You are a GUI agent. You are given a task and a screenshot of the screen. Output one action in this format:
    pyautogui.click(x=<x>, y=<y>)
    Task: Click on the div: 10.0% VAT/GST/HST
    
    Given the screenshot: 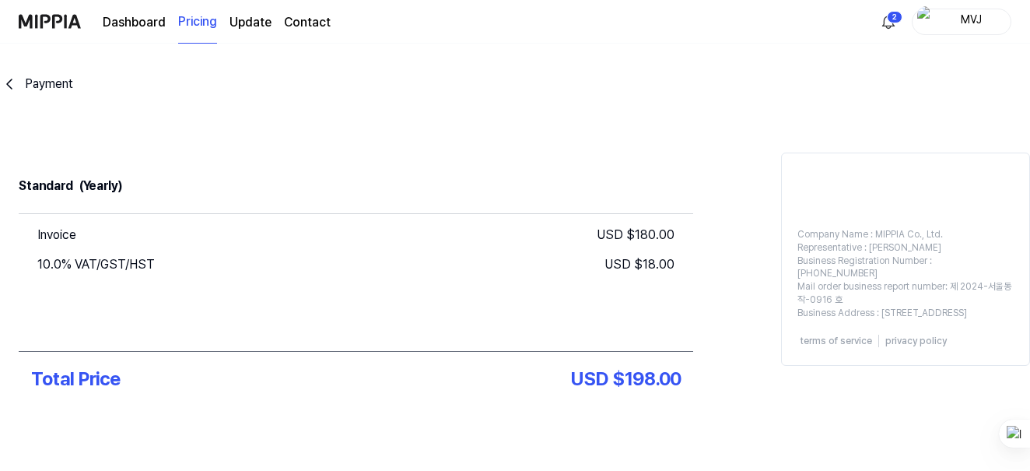 What is the action you would take?
    pyautogui.click(x=96, y=265)
    